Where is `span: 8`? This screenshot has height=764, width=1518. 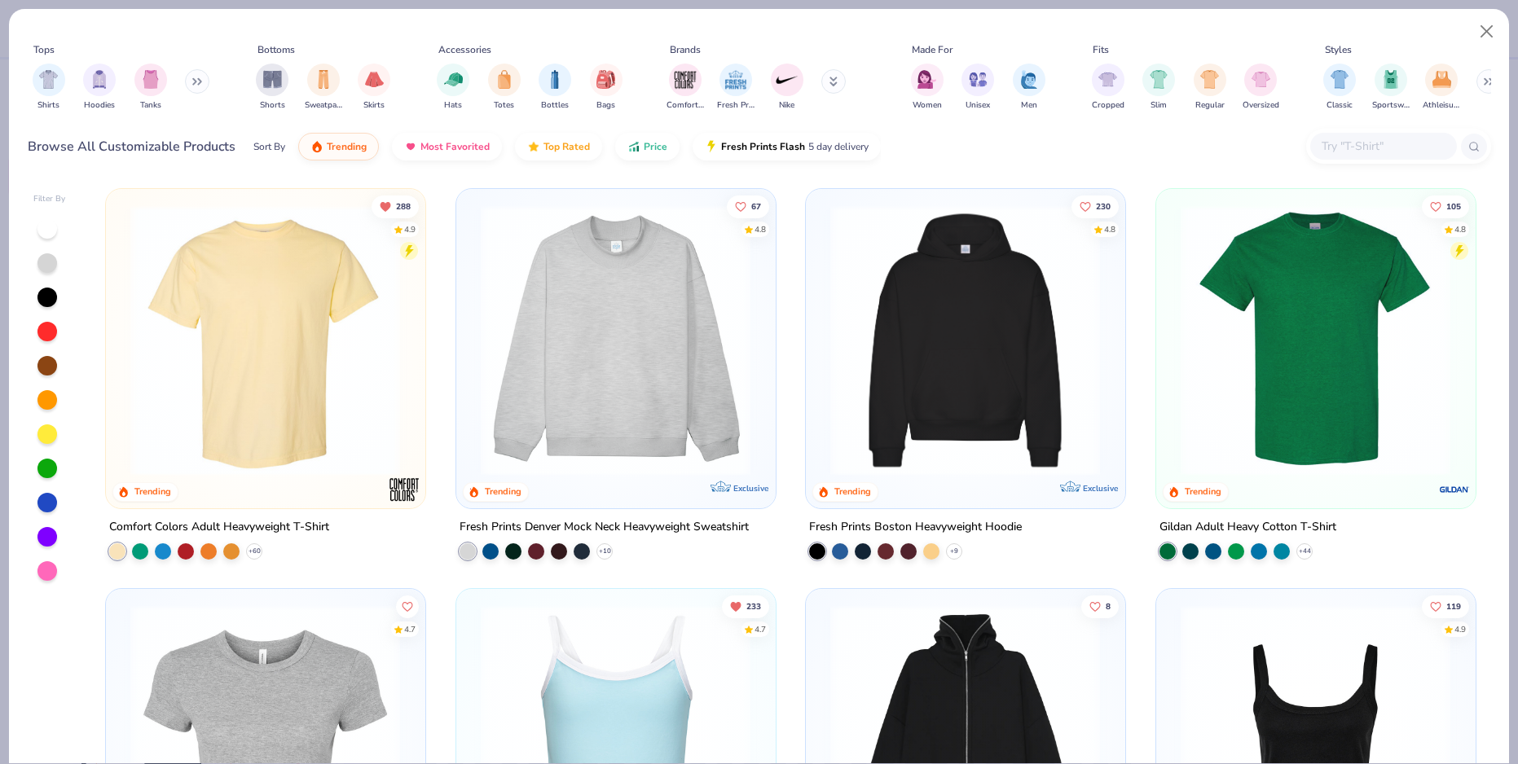 span: 8 is located at coordinates (1108, 606).